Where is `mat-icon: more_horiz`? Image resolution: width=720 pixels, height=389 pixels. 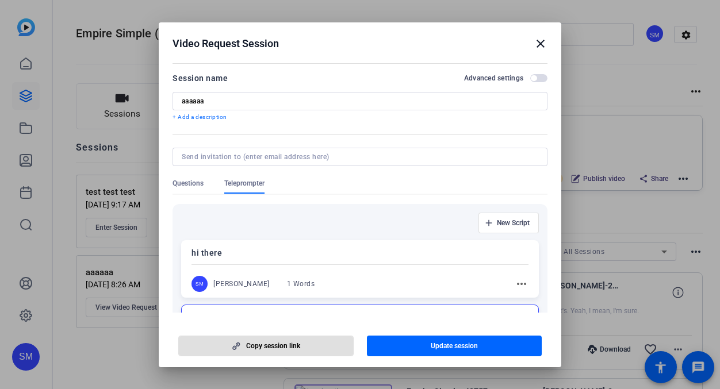
mat-icon: more_horiz is located at coordinates (521, 284).